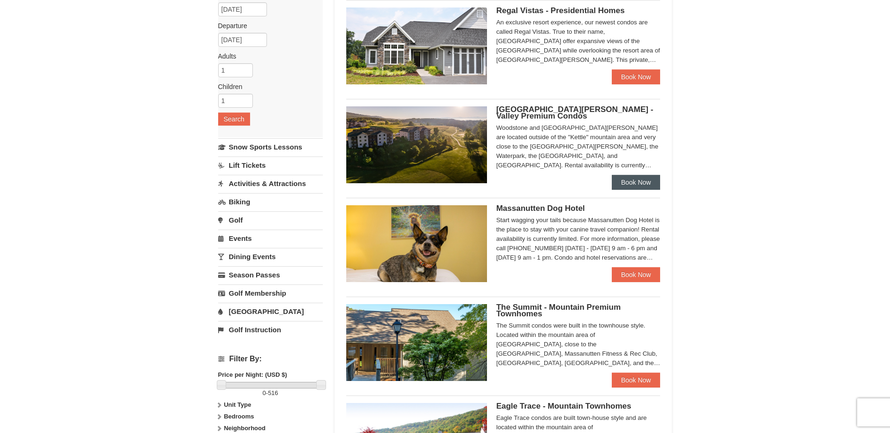 This screenshot has width=890, height=433. I want to click on a: Snow Sports Lessons, so click(270, 147).